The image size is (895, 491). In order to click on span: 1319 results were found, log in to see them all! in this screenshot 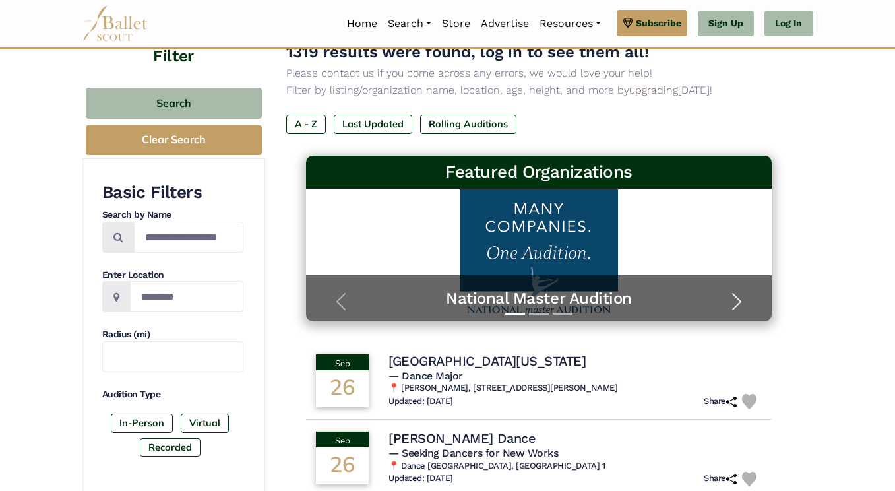, I will do `click(467, 52)`.